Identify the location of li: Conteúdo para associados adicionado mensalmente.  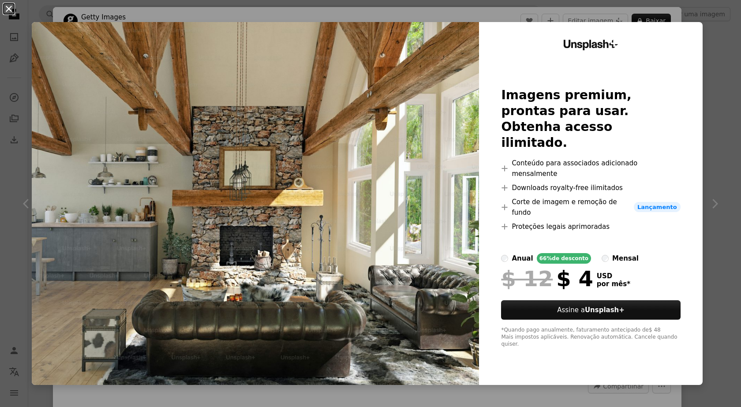
(590, 168).